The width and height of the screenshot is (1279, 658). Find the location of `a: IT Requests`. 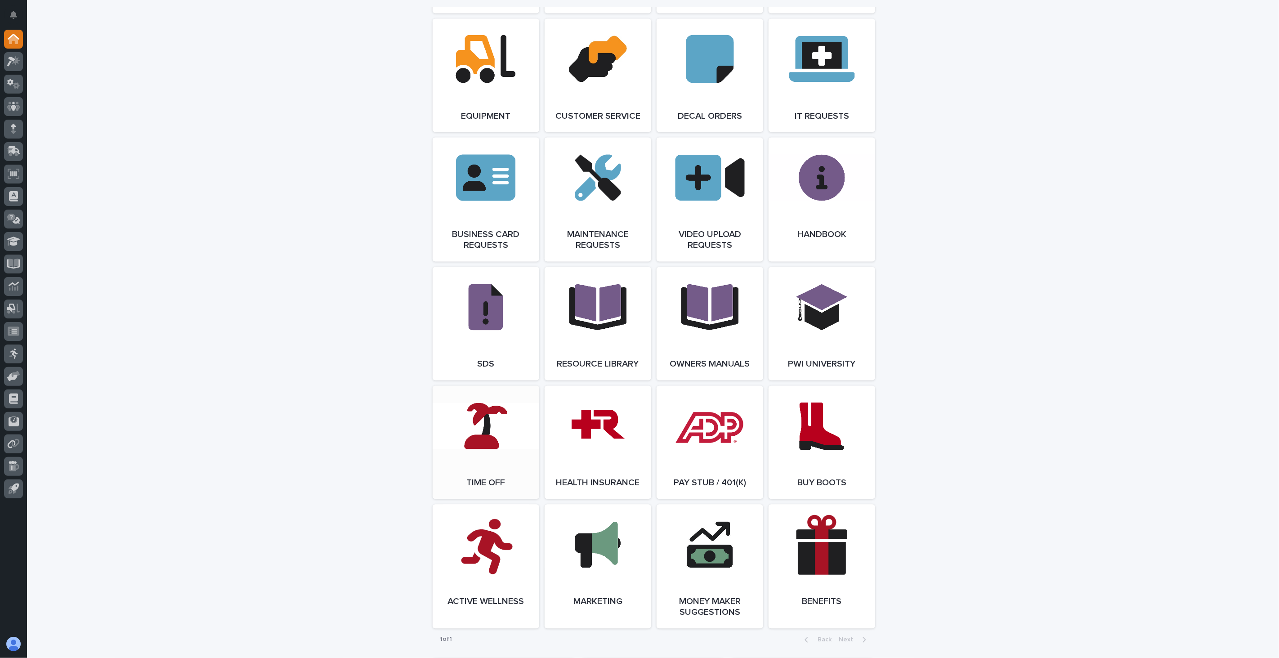

a: IT Requests is located at coordinates (821, 76).